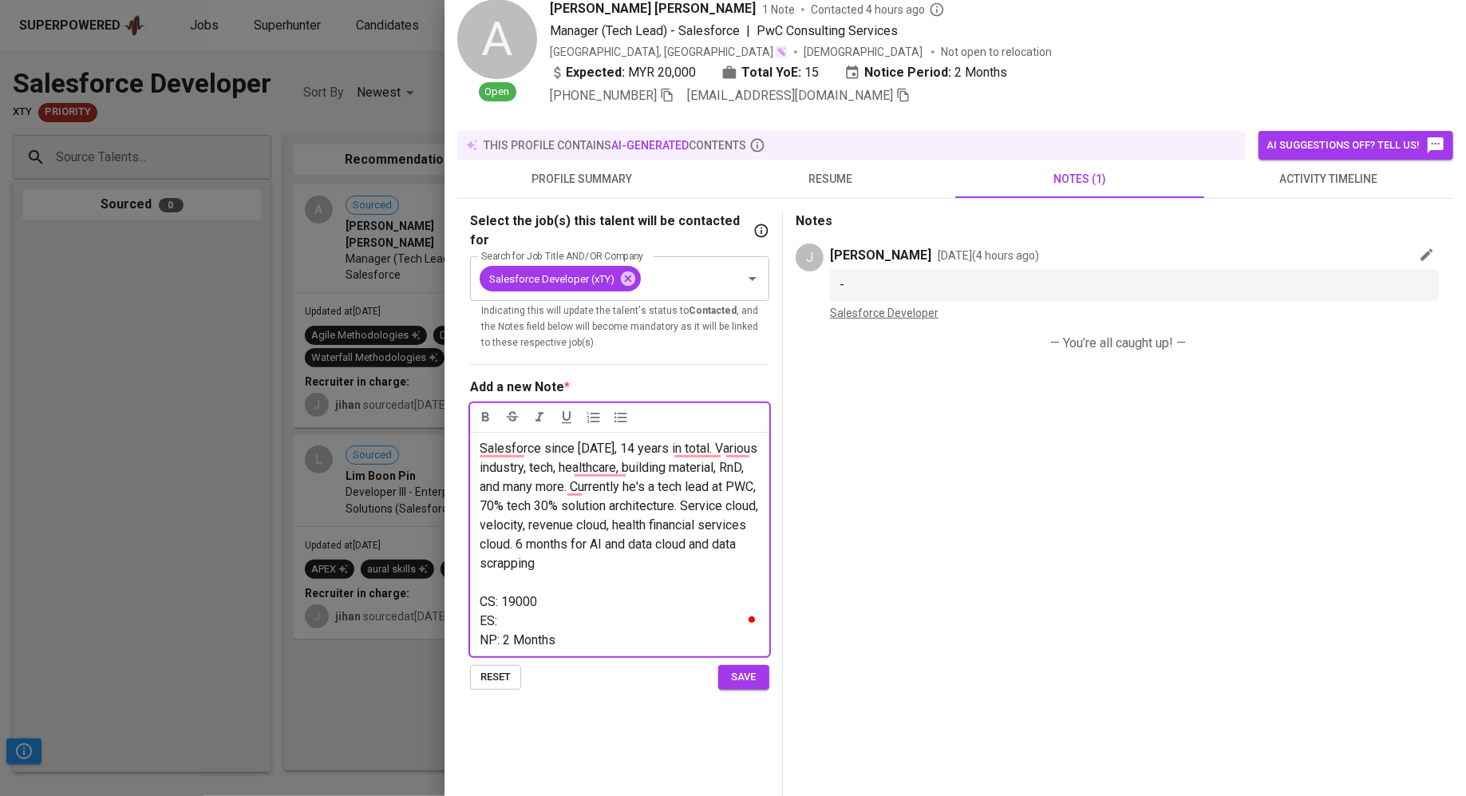 This screenshot has width=1466, height=796. I want to click on p: Indicating this will update the talent's status to , and the Notes field below will become mandat..., so click(619, 327).